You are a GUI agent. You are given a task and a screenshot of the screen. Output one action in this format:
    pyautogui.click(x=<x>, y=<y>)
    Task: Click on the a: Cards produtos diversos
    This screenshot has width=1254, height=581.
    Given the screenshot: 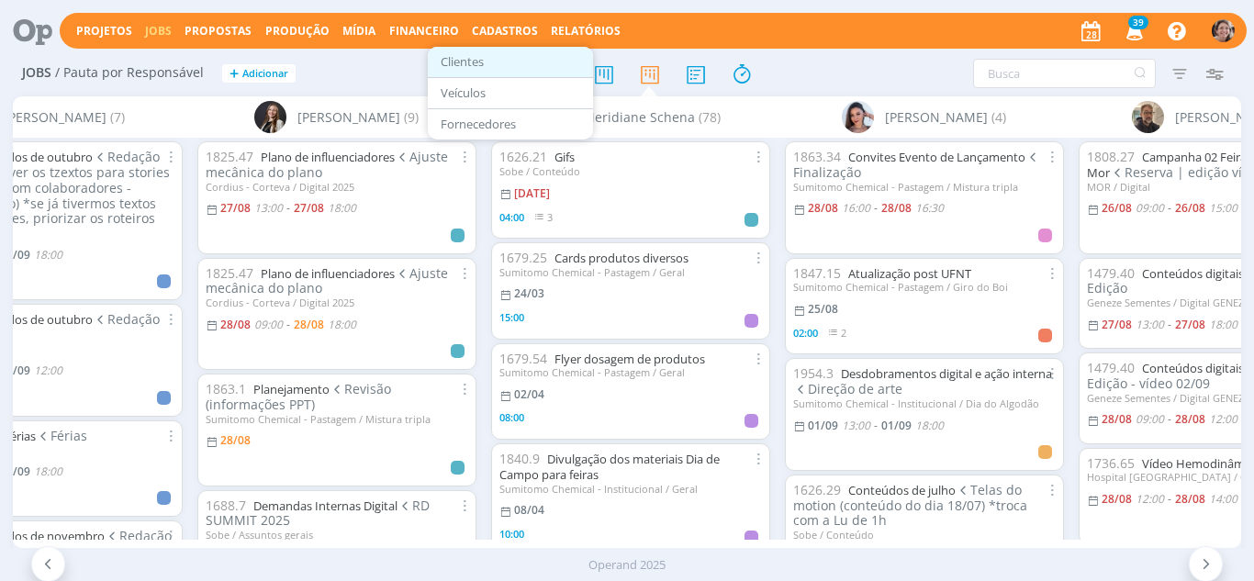 What is the action you would take?
    pyautogui.click(x=622, y=258)
    